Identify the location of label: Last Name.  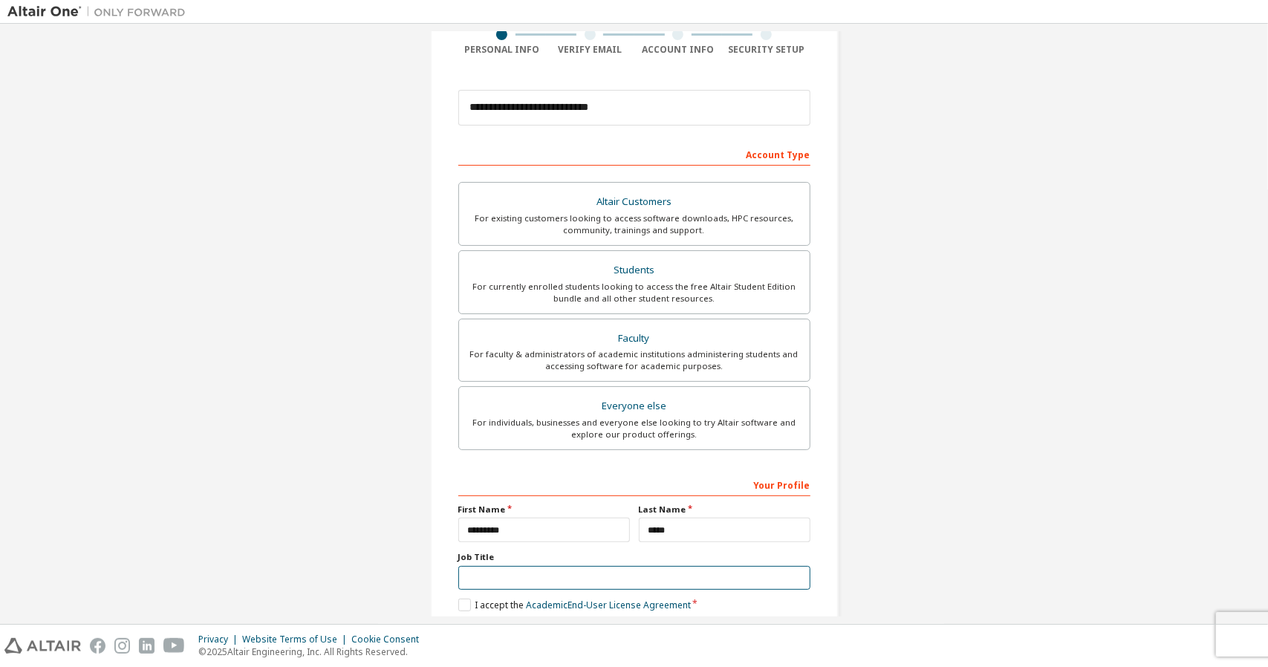
(724, 510).